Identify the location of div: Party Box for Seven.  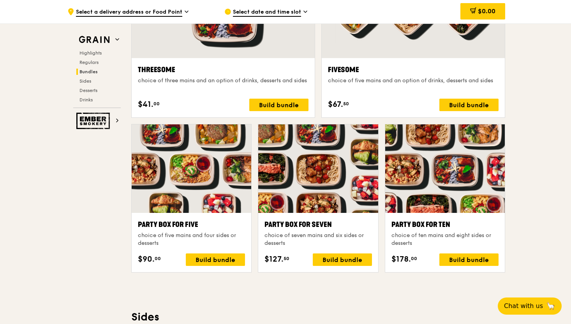
(318, 225).